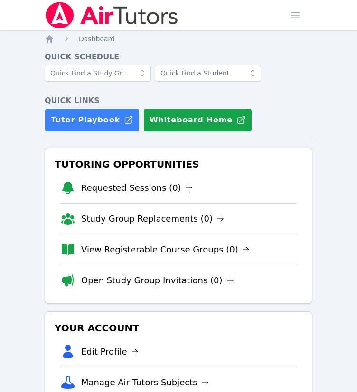 The width and height of the screenshot is (357, 392). What do you see at coordinates (178, 164) in the screenshot?
I see `h3: Tutoring Opportunities` at bounding box center [178, 164].